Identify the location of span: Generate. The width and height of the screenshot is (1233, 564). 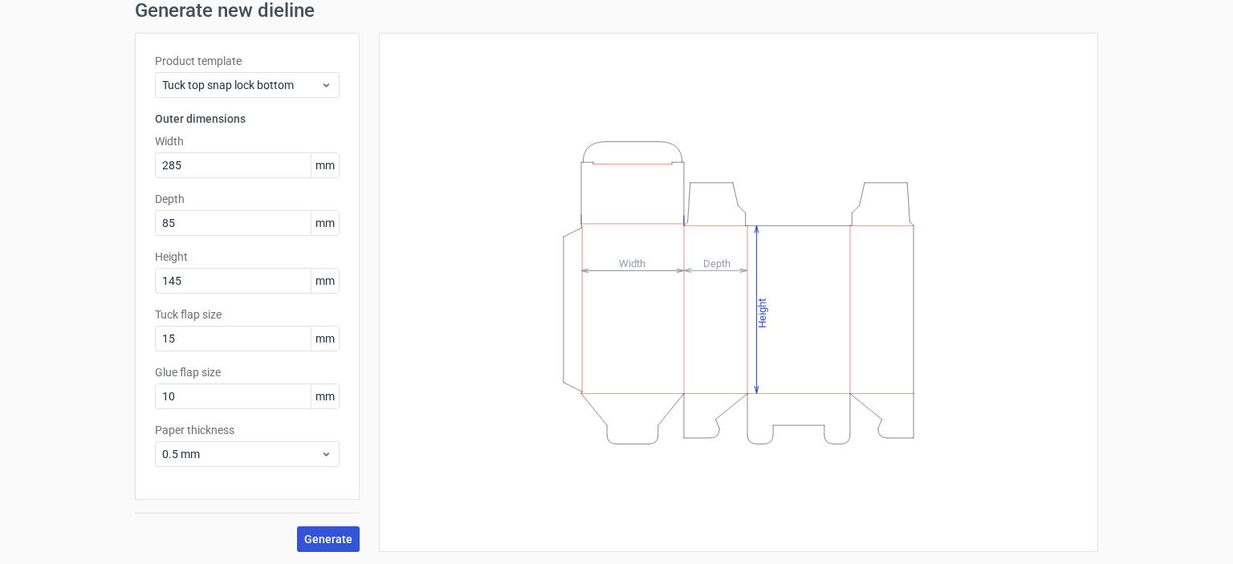
(328, 539).